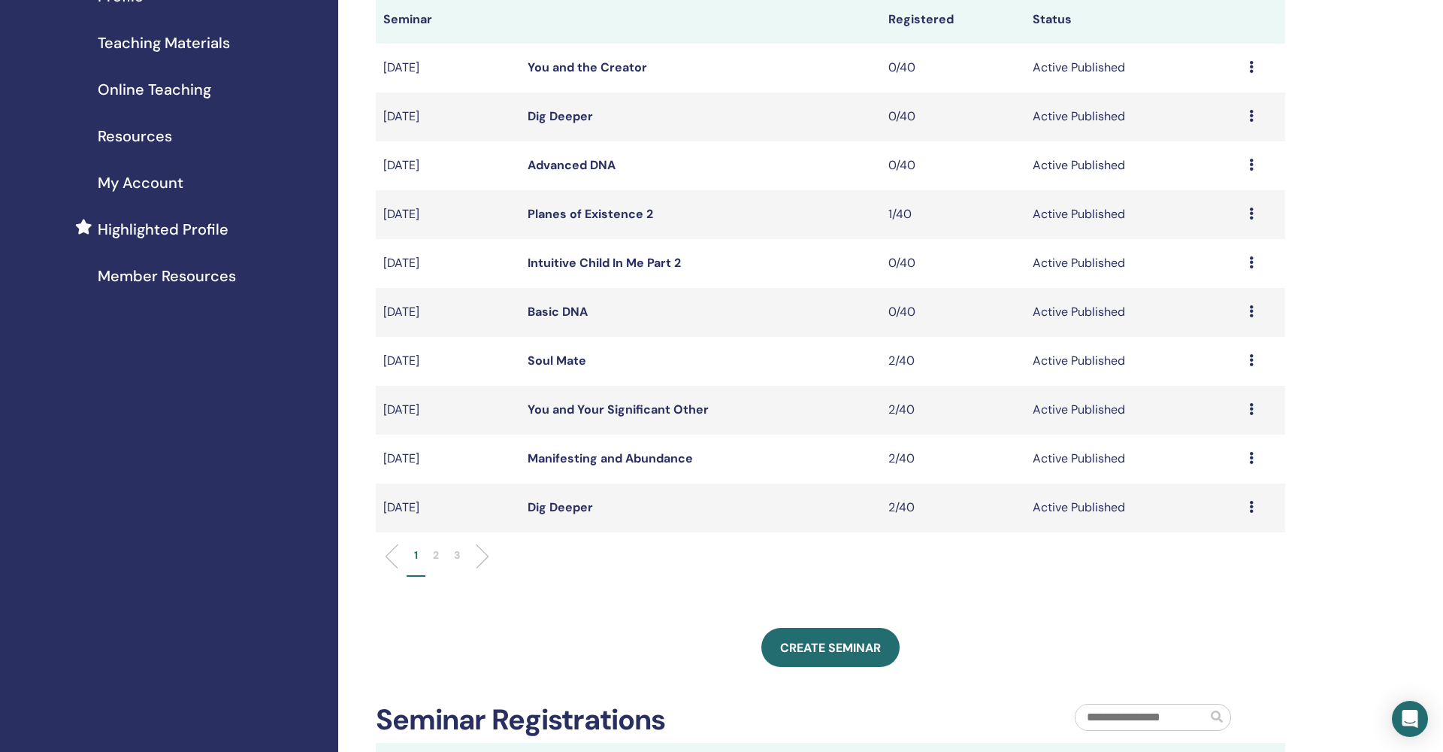 The height and width of the screenshot is (752, 1443). I want to click on span: Teaching Materials, so click(164, 43).